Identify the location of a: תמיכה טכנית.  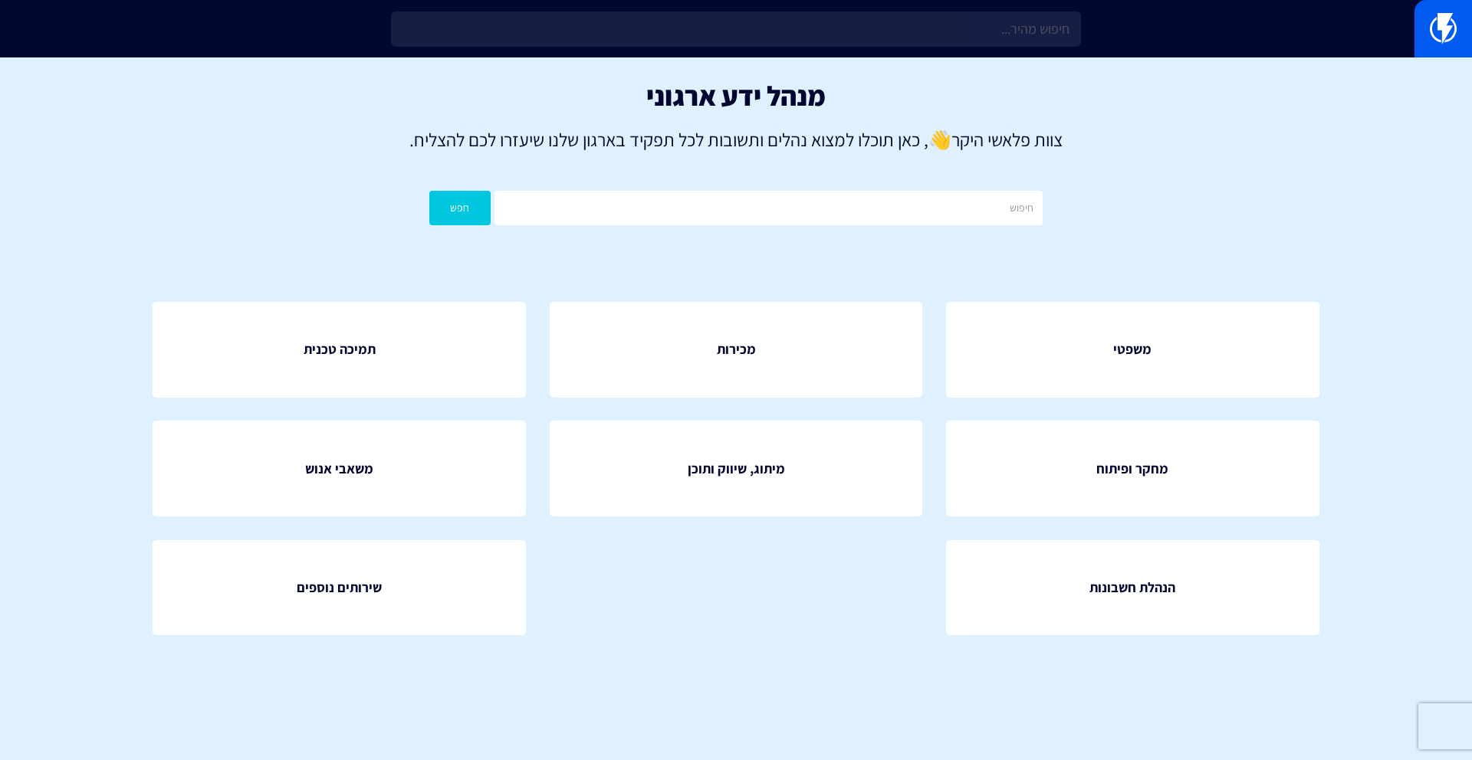
(339, 350).